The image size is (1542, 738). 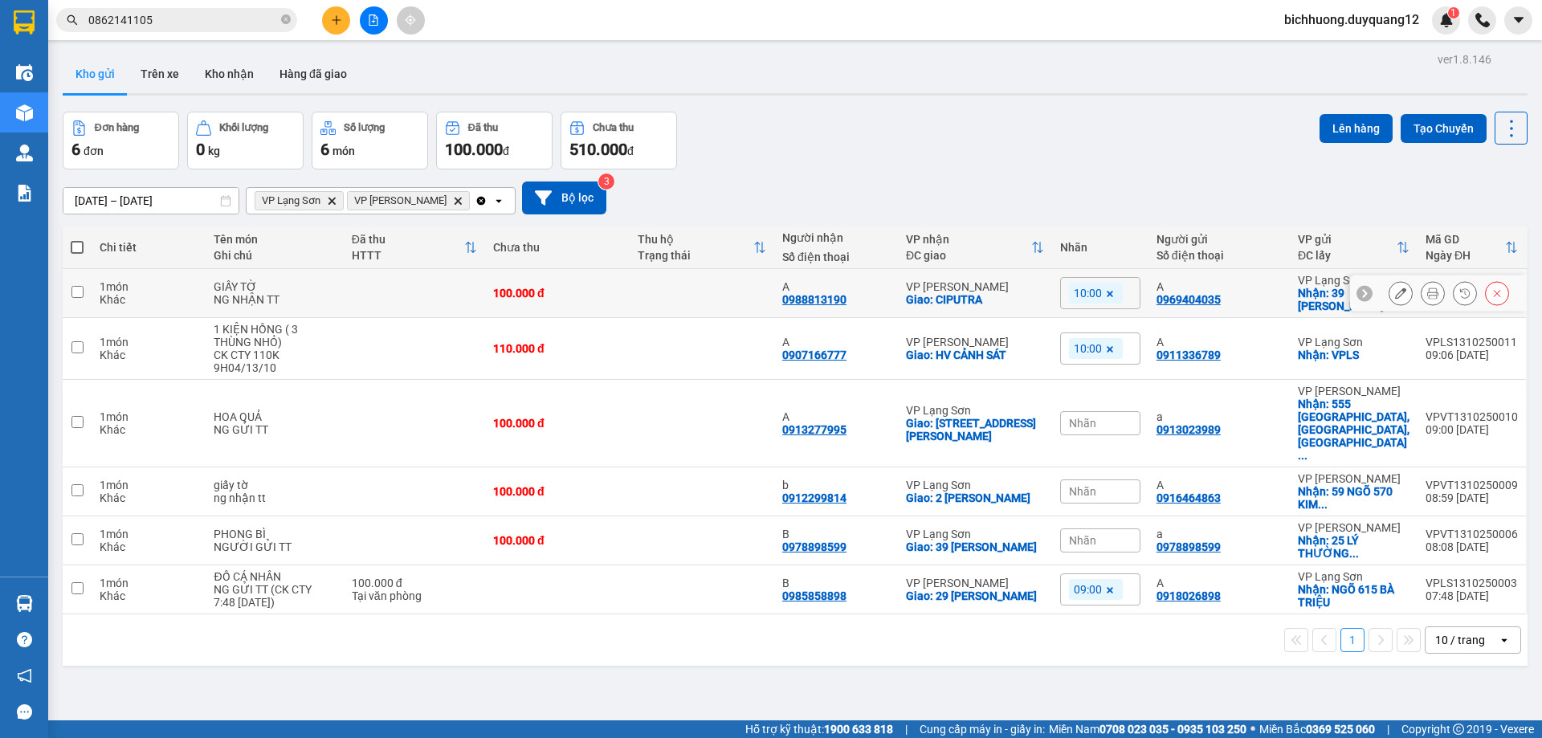 I want to click on span: Miền Nam, so click(x=1148, y=729).